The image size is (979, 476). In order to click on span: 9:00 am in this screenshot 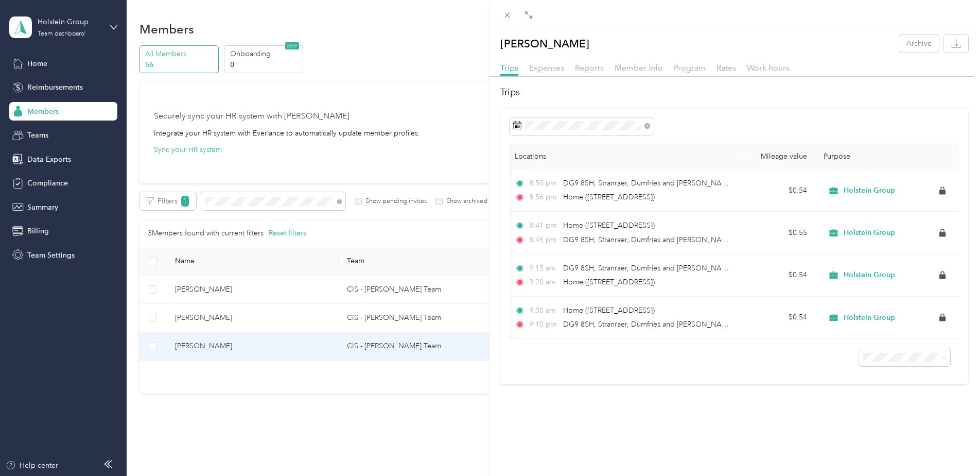, I will do `click(544, 310)`.